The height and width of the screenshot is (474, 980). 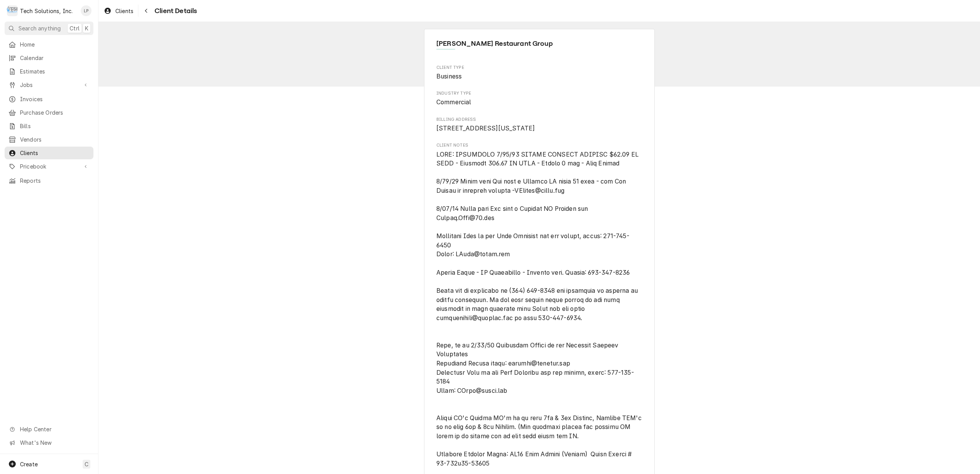 I want to click on span: Calendar, so click(x=55, y=58).